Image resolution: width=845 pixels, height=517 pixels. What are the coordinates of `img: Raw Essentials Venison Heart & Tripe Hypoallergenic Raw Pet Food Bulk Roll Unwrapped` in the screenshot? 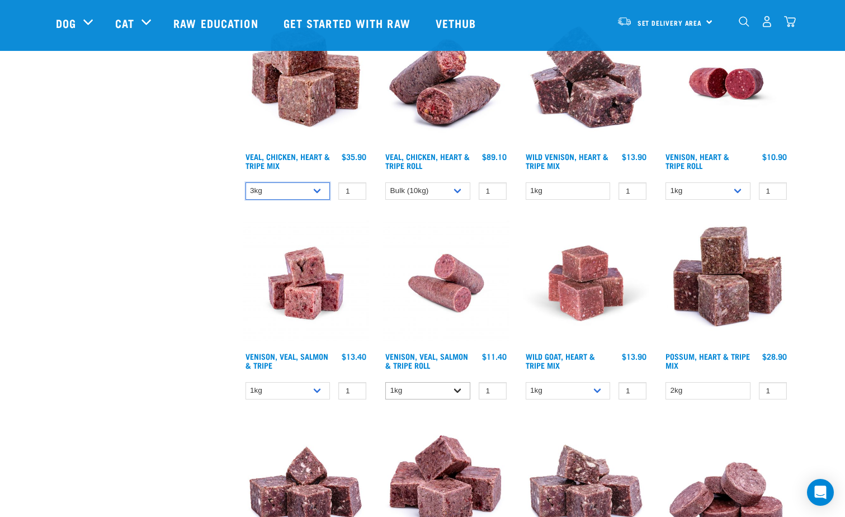 It's located at (726, 83).